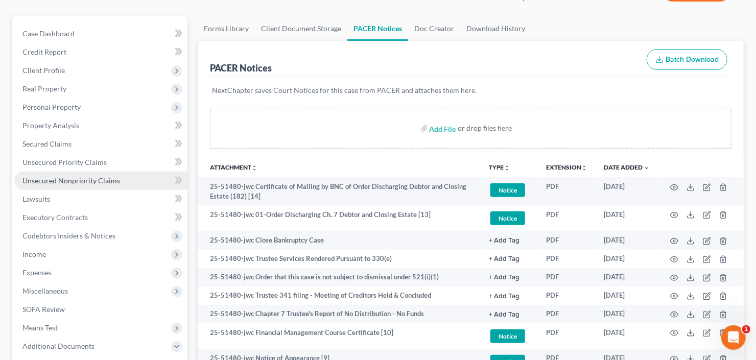 This screenshot has height=360, width=756. Describe the element at coordinates (339, 191) in the screenshot. I see `td: 25-51480-jwc Certificate of Mailing by BNC of Order Discharging Debtor and Closing Estate (182) [14]` at that location.